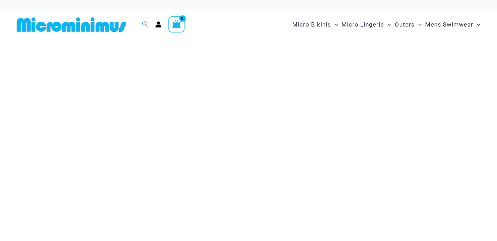  What do you see at coordinates (145, 24) in the screenshot?
I see `a: Search icon link` at bounding box center [145, 24].